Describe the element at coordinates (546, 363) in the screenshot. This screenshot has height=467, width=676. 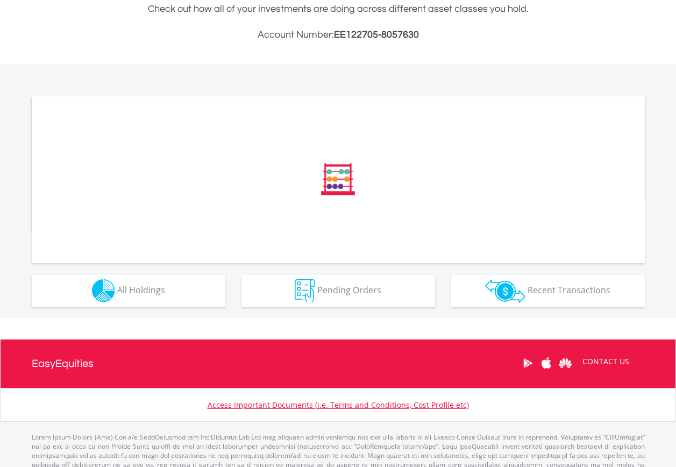
I see `a: Apple` at that location.